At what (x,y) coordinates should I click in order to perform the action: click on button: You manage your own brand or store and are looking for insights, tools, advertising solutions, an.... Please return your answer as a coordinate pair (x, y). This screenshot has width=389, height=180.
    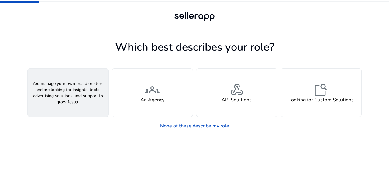
    Looking at the image, I should click on (68, 93).